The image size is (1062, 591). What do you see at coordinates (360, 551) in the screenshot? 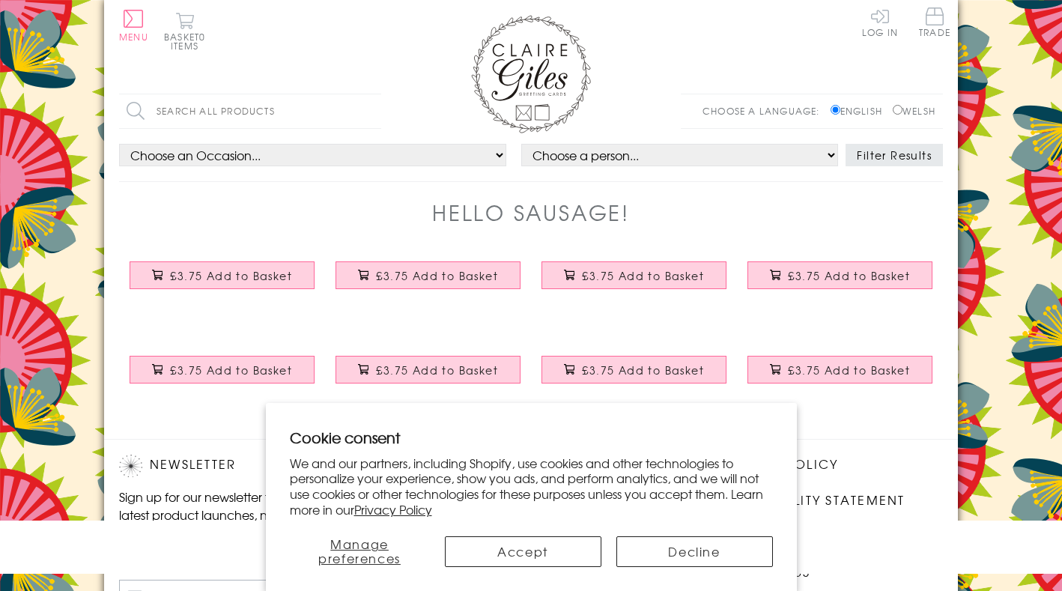
I see `span: Manage preferences` at bounding box center [360, 551].